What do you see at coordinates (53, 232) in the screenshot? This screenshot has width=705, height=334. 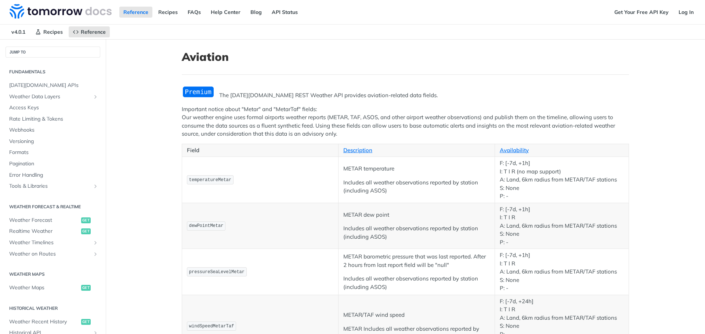 I see `a: Realtime Weatherget` at bounding box center [53, 232].